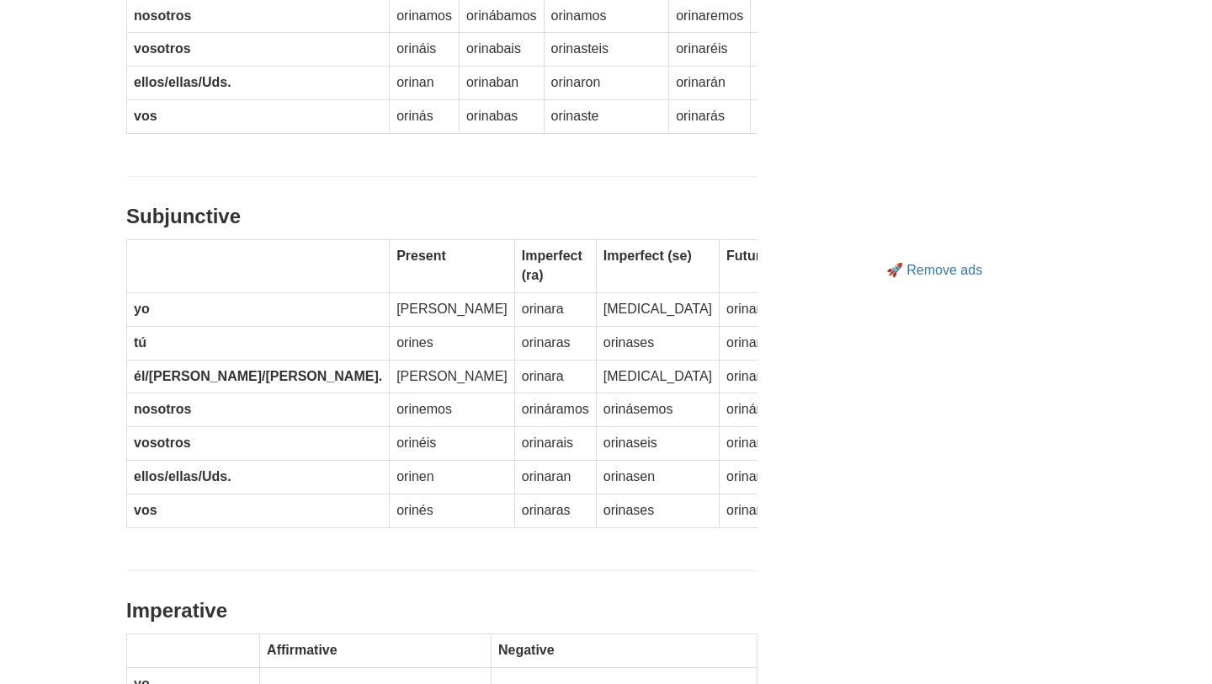 The width and height of the screenshot is (1212, 684). I want to click on td: orinabais, so click(501, 50).